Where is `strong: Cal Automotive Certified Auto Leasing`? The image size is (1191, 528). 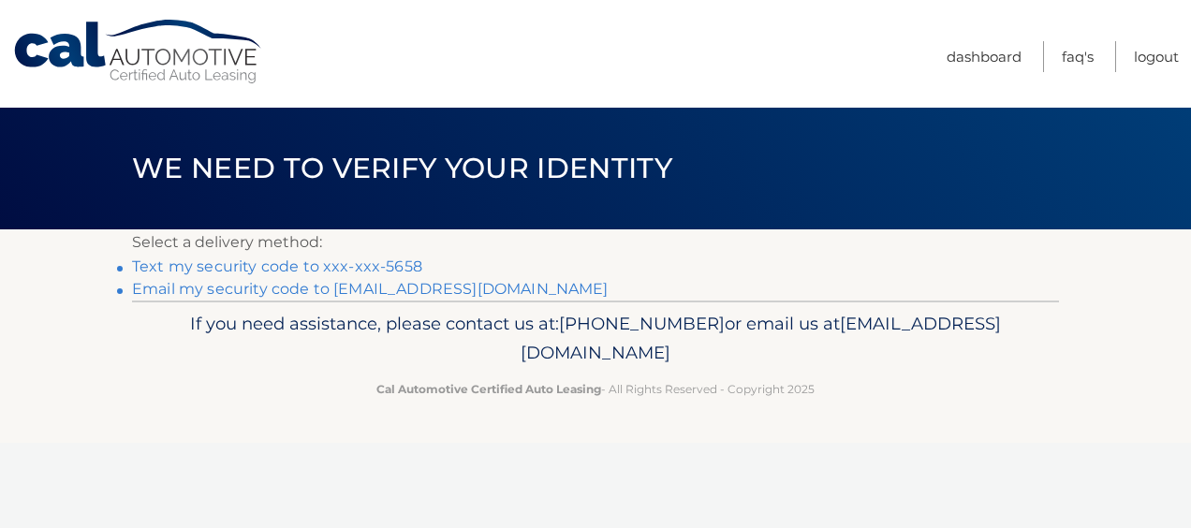 strong: Cal Automotive Certified Auto Leasing is located at coordinates (489, 388).